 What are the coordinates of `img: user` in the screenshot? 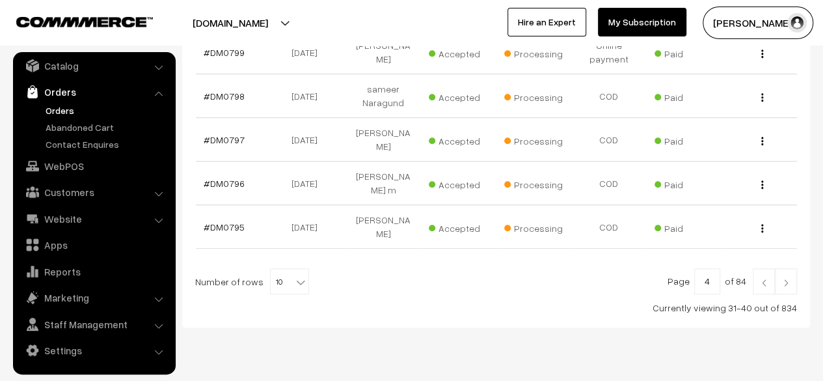 It's located at (797, 23).